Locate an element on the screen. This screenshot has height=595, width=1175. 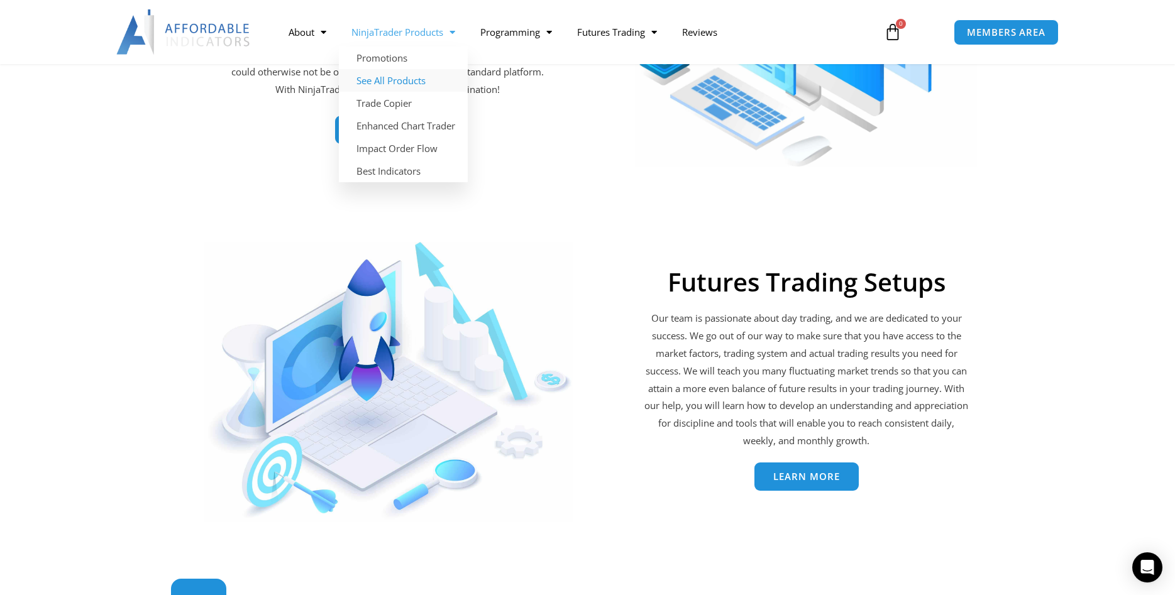
img: AdobeStock 293954085 1 Converted | Affordable Indicators – NinjaTrader is located at coordinates (389, 382).